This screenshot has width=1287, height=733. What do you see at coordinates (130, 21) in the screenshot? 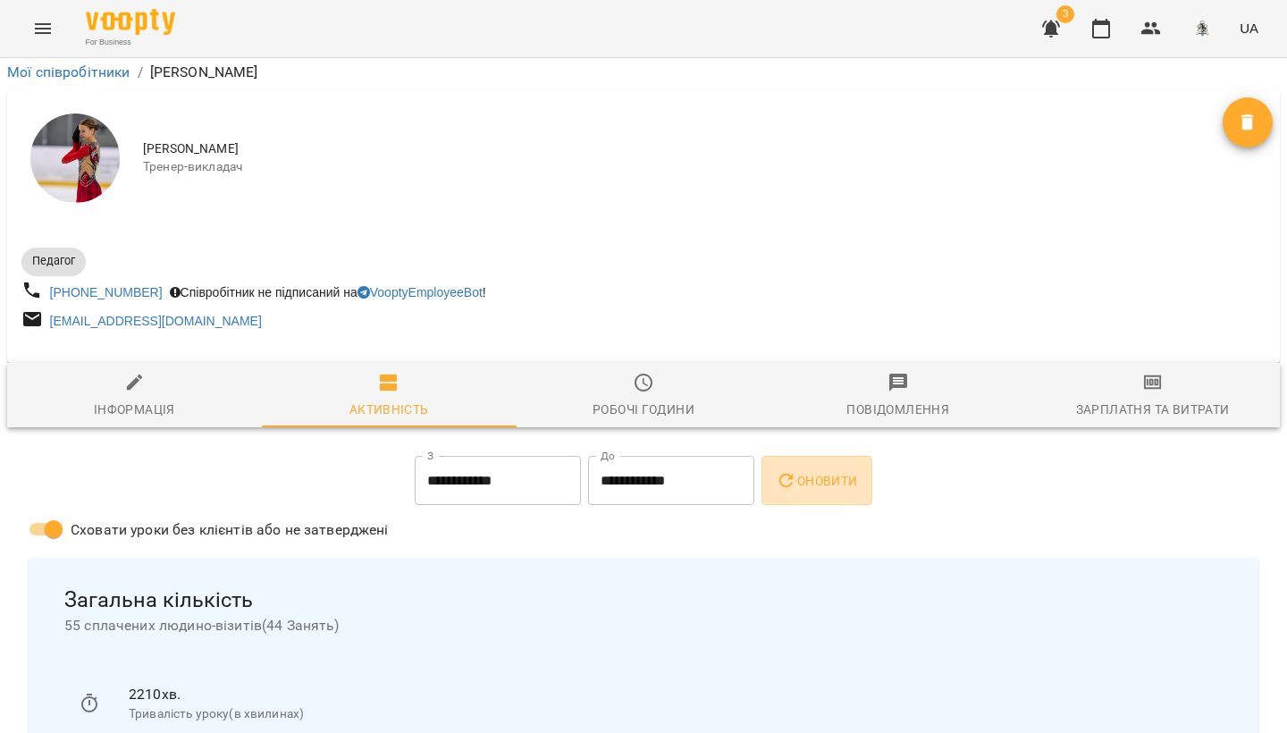
I see `img: Voopty Logo` at bounding box center [130, 21].